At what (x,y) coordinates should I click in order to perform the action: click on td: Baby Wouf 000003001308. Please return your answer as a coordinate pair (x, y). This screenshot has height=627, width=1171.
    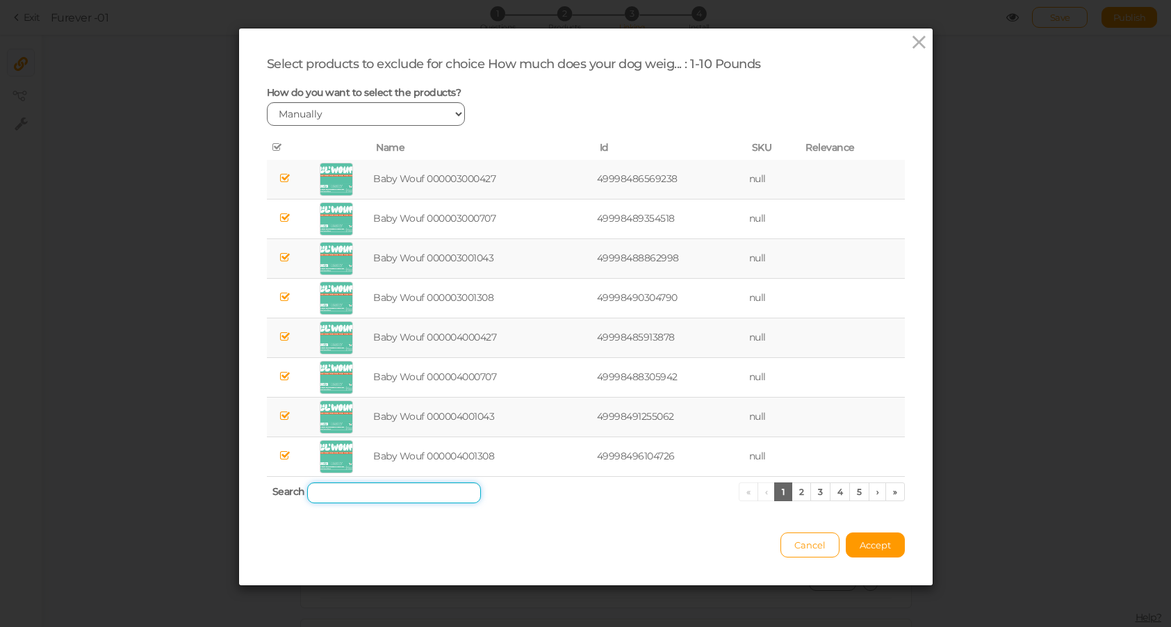
    Looking at the image, I should click on (482, 297).